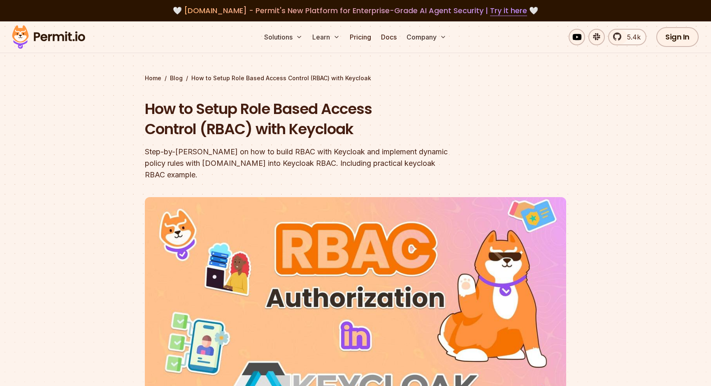 The height and width of the screenshot is (386, 711). I want to click on button: Learn, so click(326, 37).